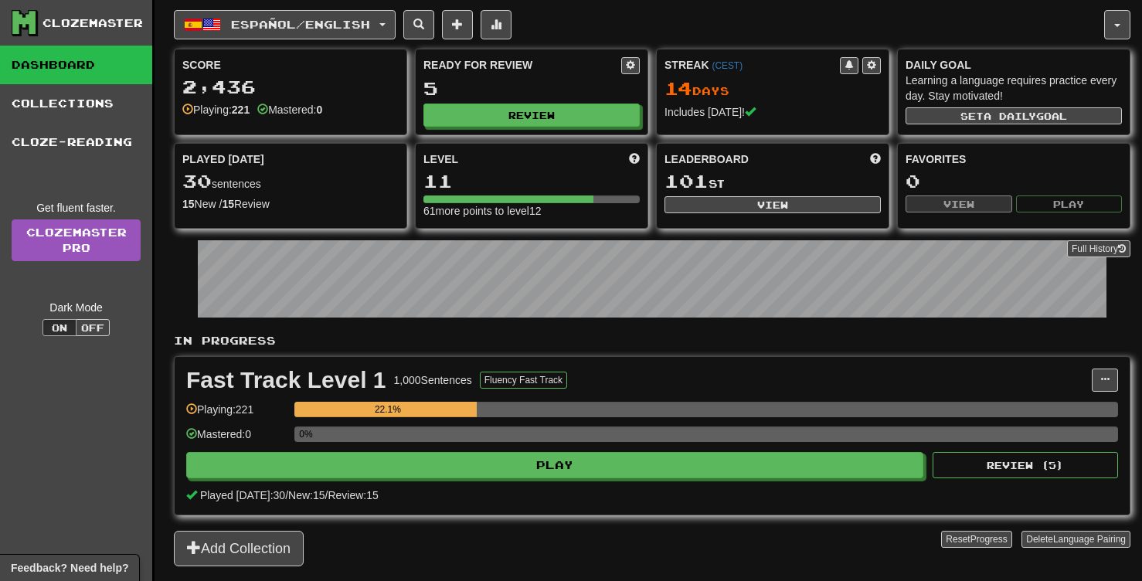  Describe the element at coordinates (93, 328) in the screenshot. I see `button: Off` at that location.